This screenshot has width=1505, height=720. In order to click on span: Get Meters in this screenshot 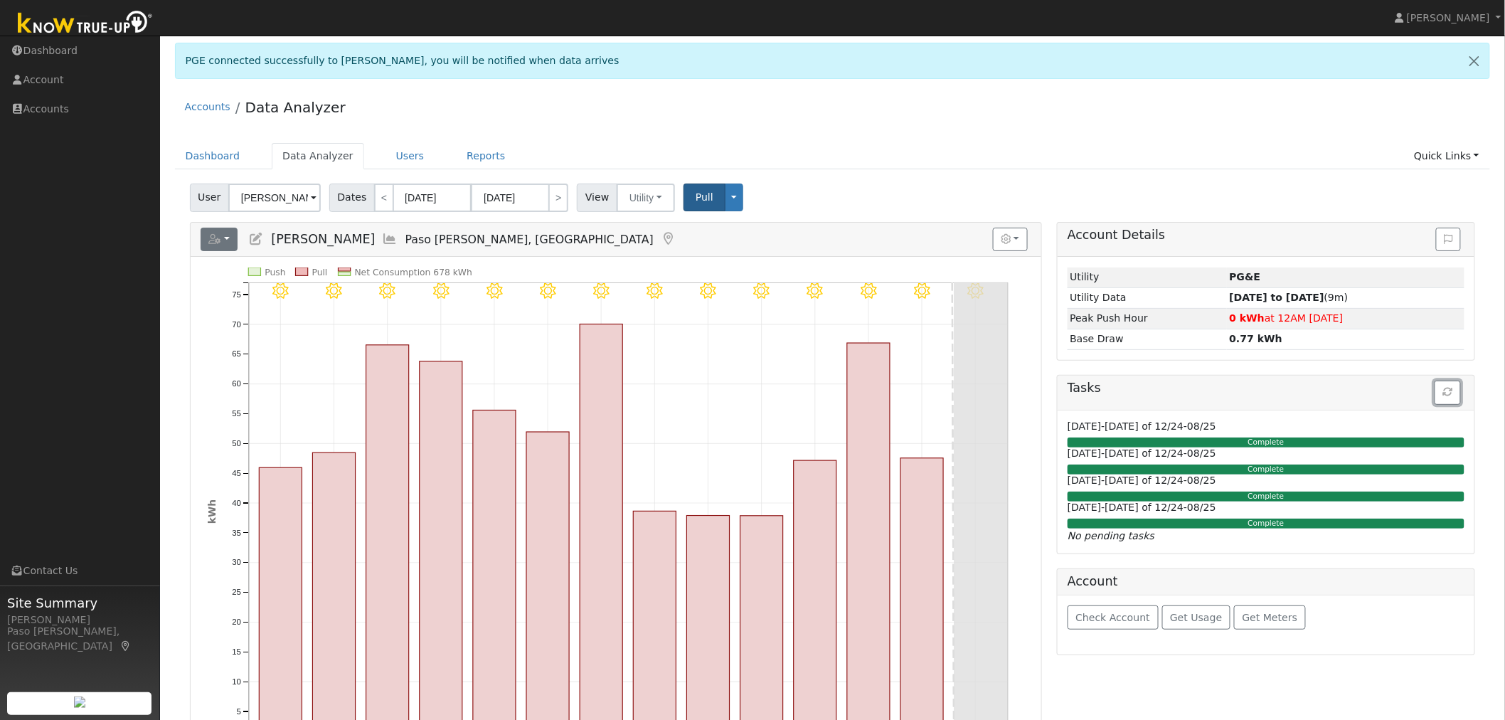, I will do `click(1270, 617)`.